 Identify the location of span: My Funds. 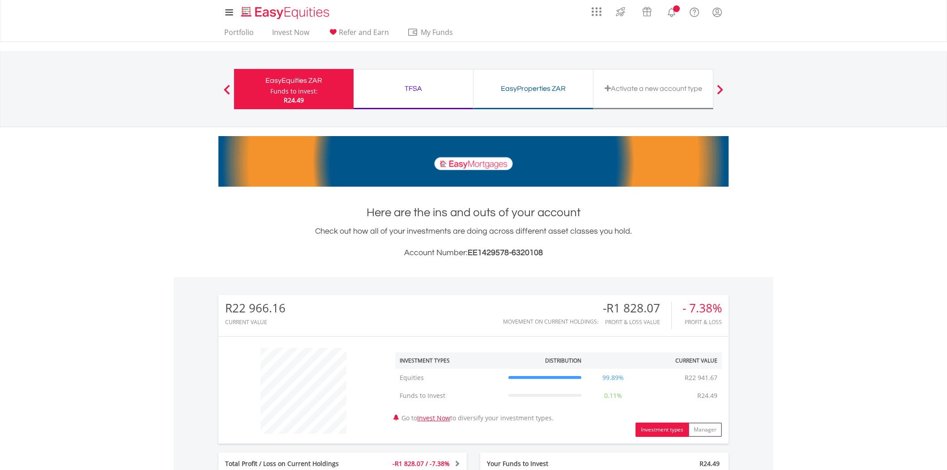
(436, 32).